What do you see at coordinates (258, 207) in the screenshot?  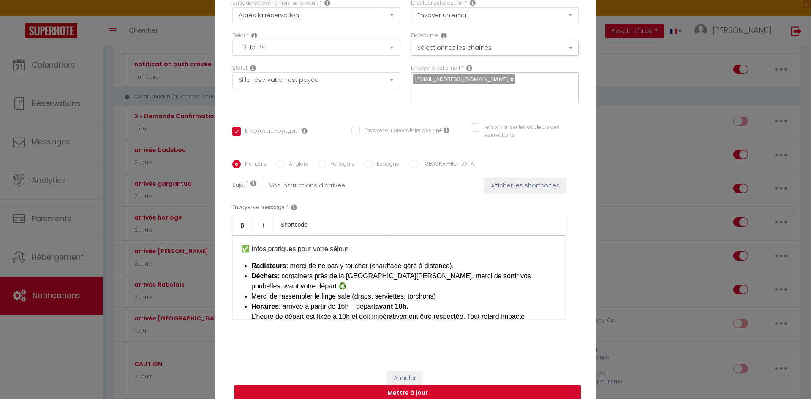 I see `label: Envoyer ce message` at bounding box center [258, 207].